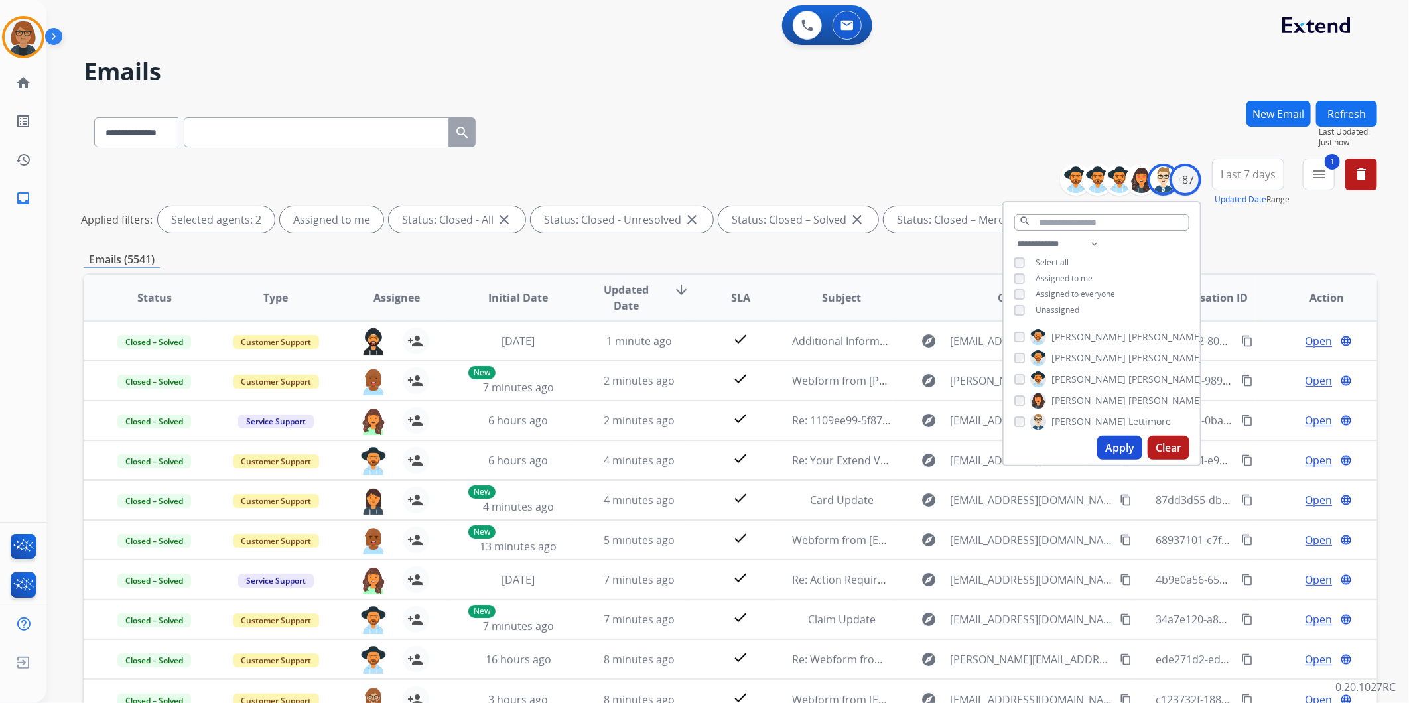  What do you see at coordinates (639, 659) in the screenshot?
I see `span: 8 minutes ago` at bounding box center [639, 659].